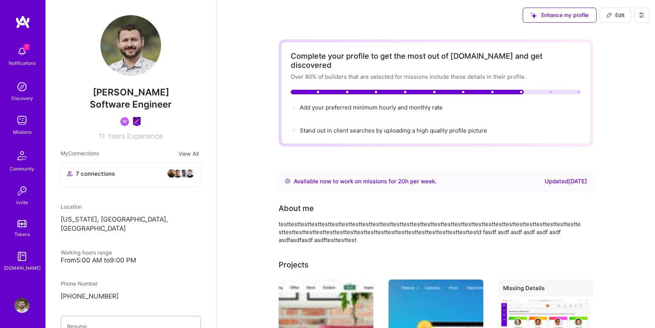 The width and height of the screenshot is (655, 328). What do you see at coordinates (131, 207) in the screenshot?
I see `div: Location` at bounding box center [131, 207].